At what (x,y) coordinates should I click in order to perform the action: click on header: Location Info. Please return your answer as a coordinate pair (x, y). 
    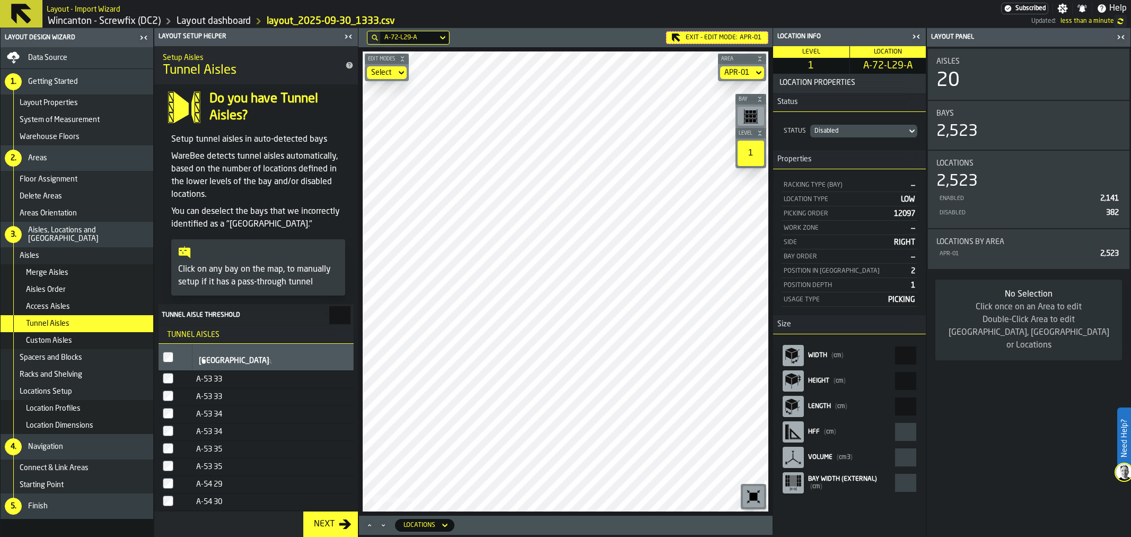
    Looking at the image, I should click on (850, 37).